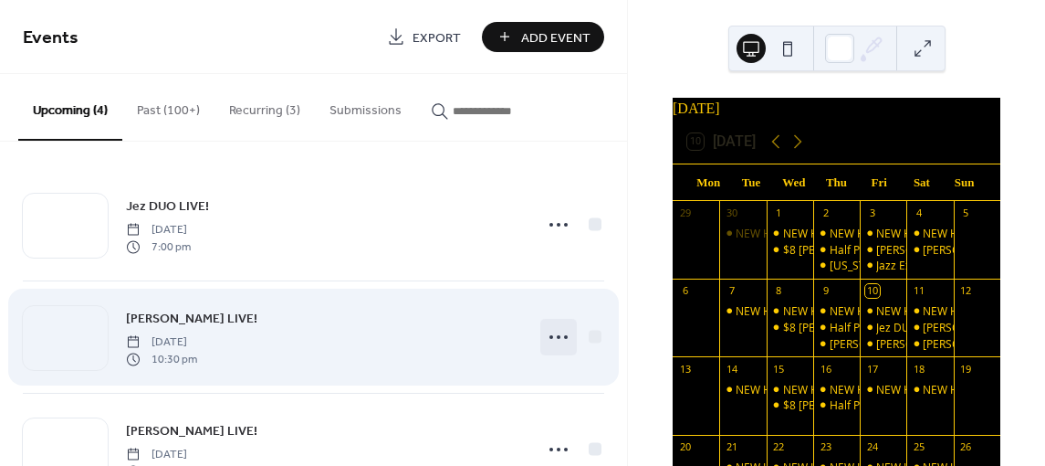 The image size is (1045, 466). I want to click on div: 3, so click(872, 213).